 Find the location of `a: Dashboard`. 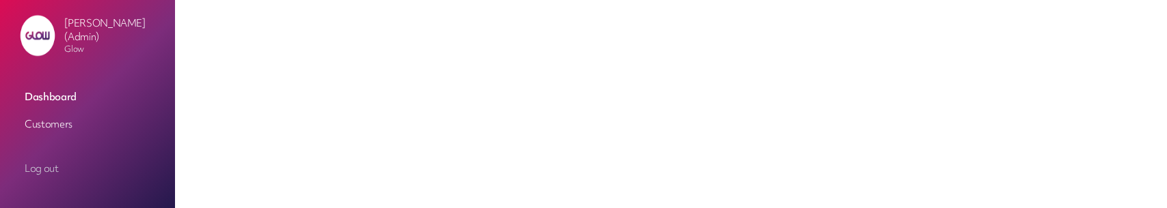

a: Dashboard is located at coordinates (87, 97).